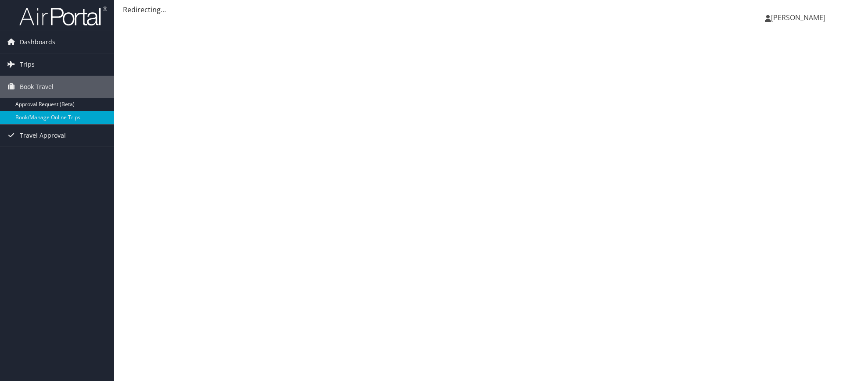 The image size is (843, 381). What do you see at coordinates (478, 10) in the screenshot?
I see `div: Redirecting...` at bounding box center [478, 10].